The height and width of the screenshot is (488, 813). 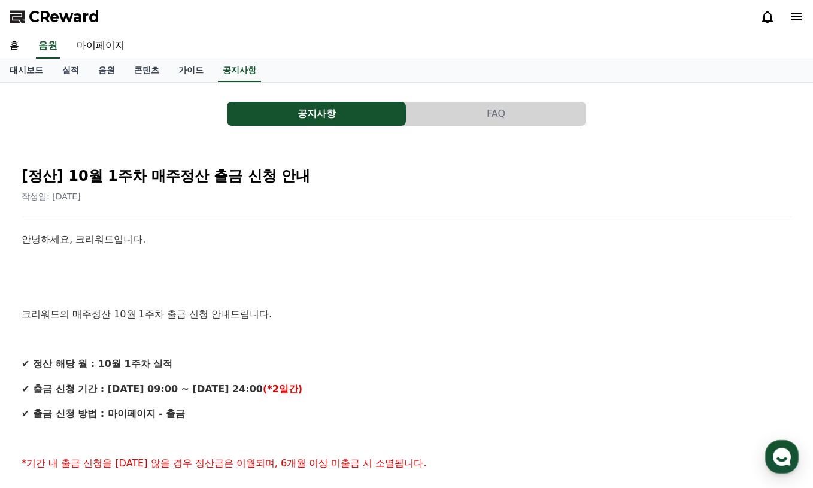 What do you see at coordinates (41, 395) in the screenshot?
I see `a: 홈` at bounding box center [41, 395].